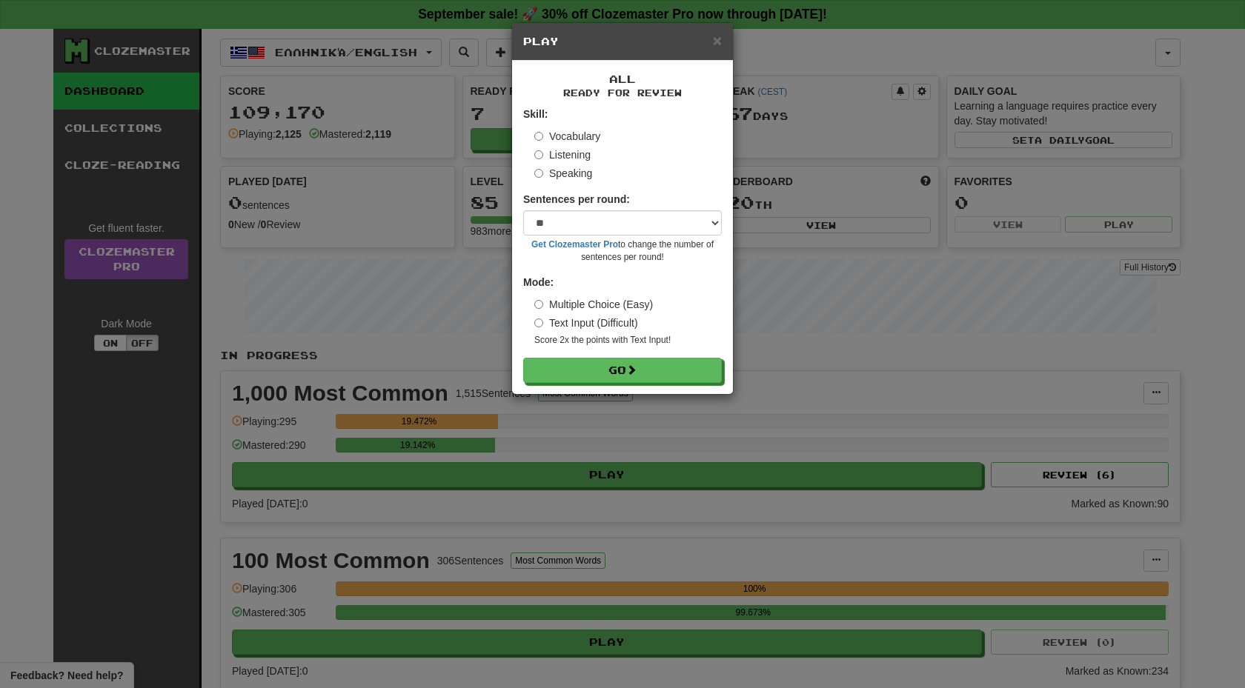  Describe the element at coordinates (535, 114) in the screenshot. I see `strong: Skill:` at that location.